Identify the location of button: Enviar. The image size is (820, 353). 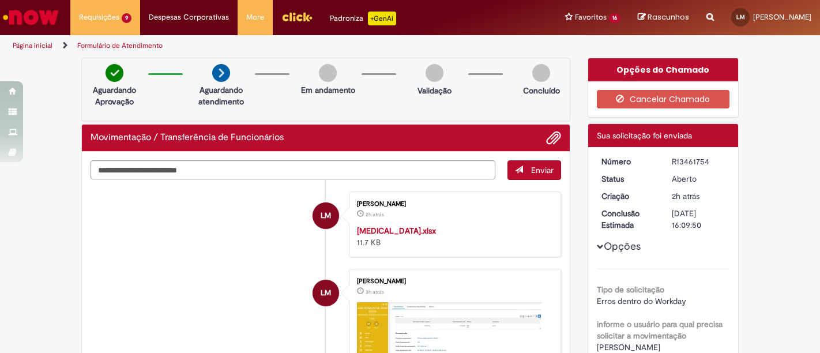
(534, 170).